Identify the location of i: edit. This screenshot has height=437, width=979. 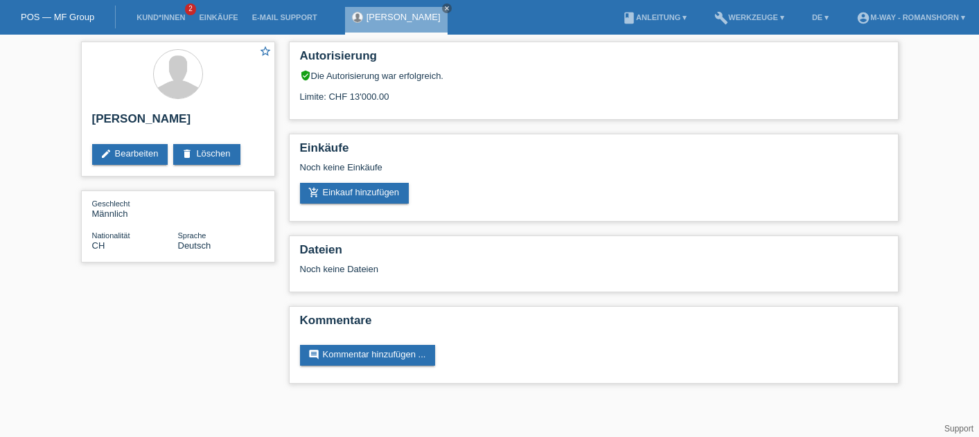
(106, 154).